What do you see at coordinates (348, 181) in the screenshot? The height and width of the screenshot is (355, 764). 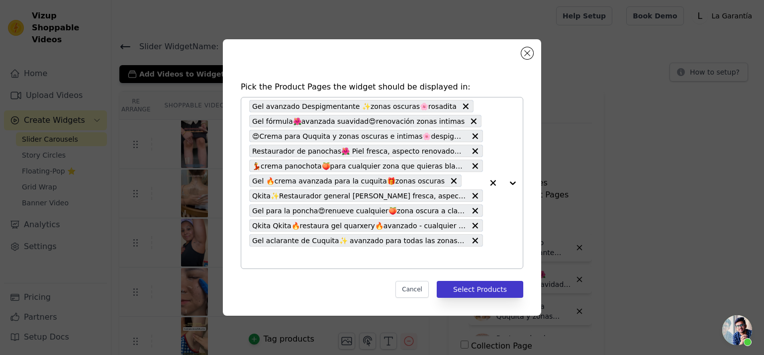 I see `span: Gel 🔥crema avanzada para la cuquita🎁zonas oscuras` at bounding box center [348, 181].